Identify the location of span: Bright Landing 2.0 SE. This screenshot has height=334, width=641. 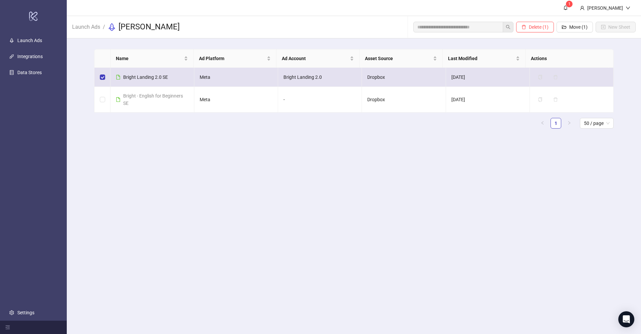
(146, 77).